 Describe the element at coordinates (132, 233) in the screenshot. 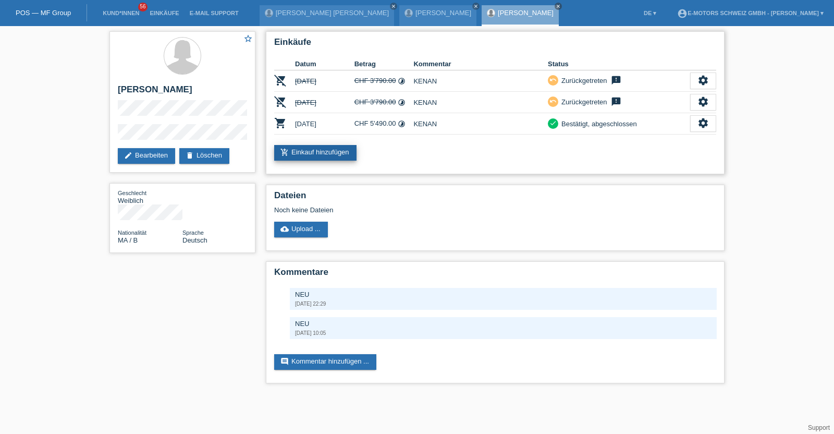

I see `span: Nationalität` at that location.